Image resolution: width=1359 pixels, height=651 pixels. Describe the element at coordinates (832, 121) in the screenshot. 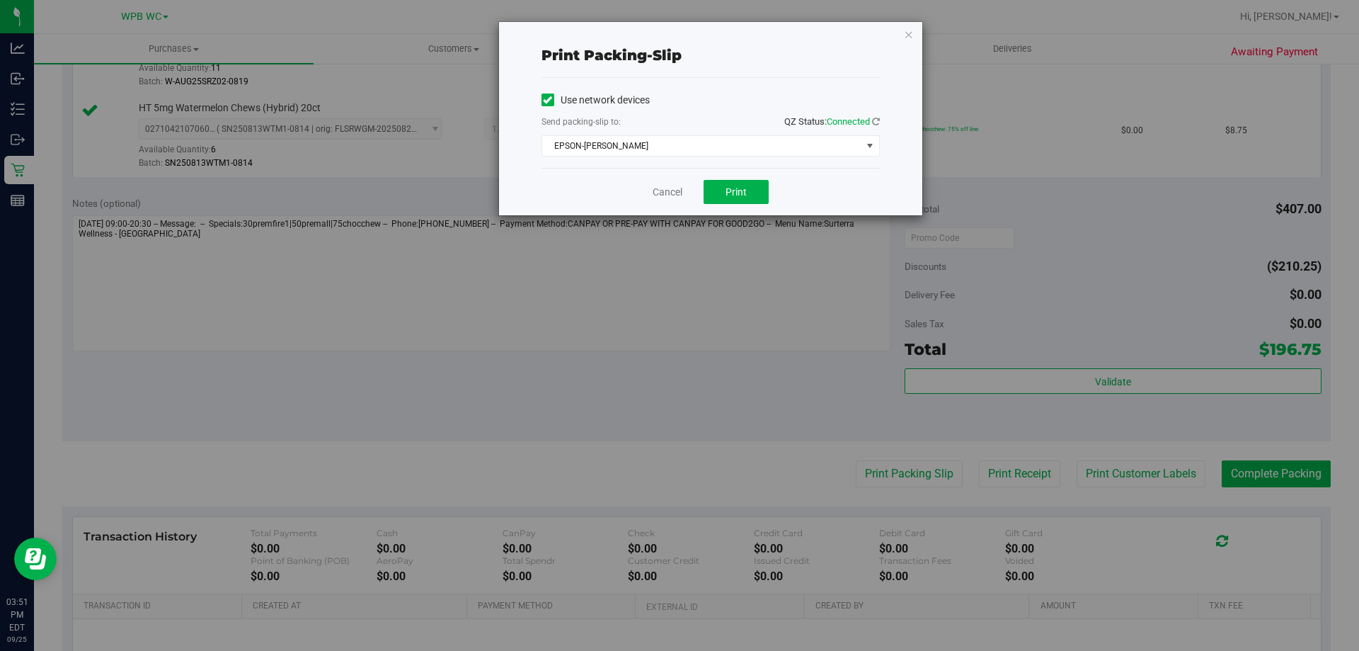

I see `span: QZ Status:` at that location.